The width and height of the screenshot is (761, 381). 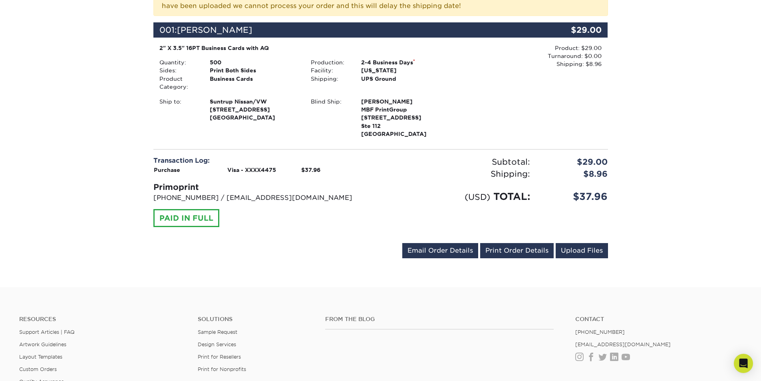 What do you see at coordinates (743, 363) in the screenshot?
I see `div: Open Intercom Messenger` at bounding box center [743, 363].